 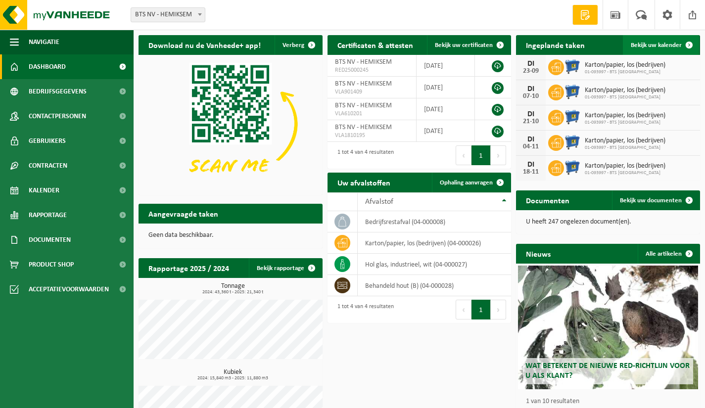 I want to click on span: Contracten, so click(x=48, y=166).